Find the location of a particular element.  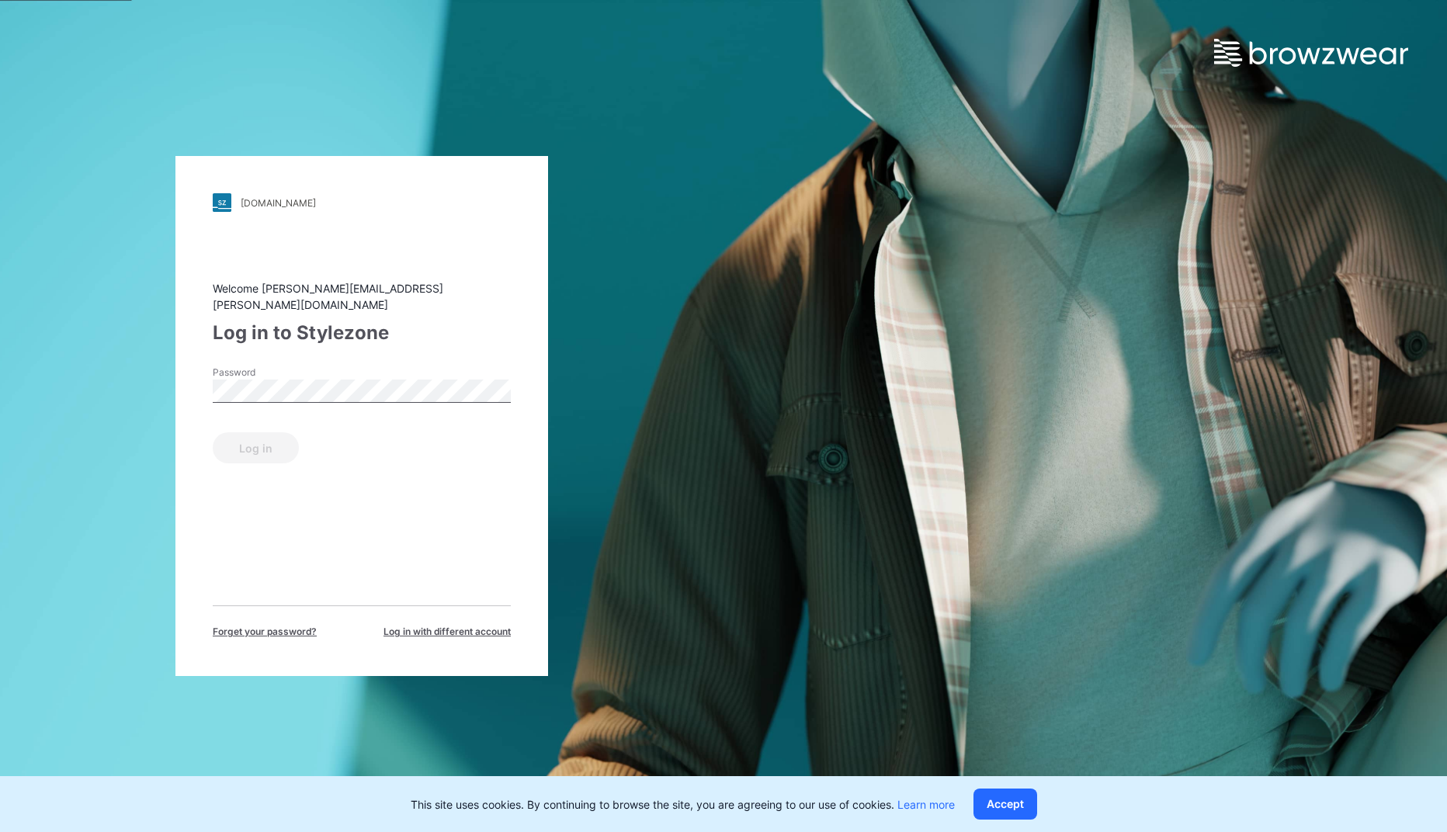

img: stylezone-logo.562084cfcfab977791bfbf7441f1a819.svg is located at coordinates (222, 203).